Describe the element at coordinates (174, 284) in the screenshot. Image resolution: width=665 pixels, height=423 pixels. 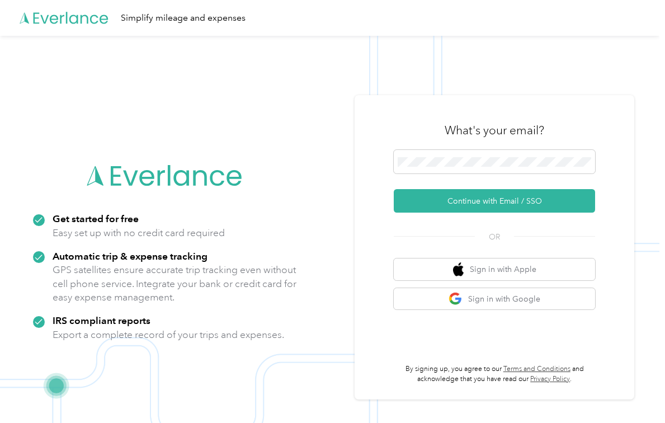
I see `p: GPS satellites ensure accurate trip tracking even without cell phone service. Integrate your bank...` at that location.